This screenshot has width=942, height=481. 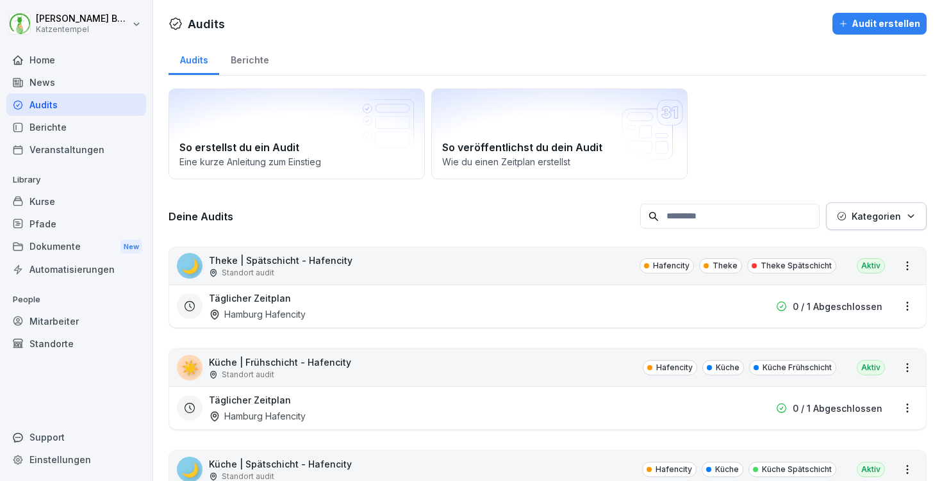 I want to click on div: Automatisierungen, so click(x=76, y=269).